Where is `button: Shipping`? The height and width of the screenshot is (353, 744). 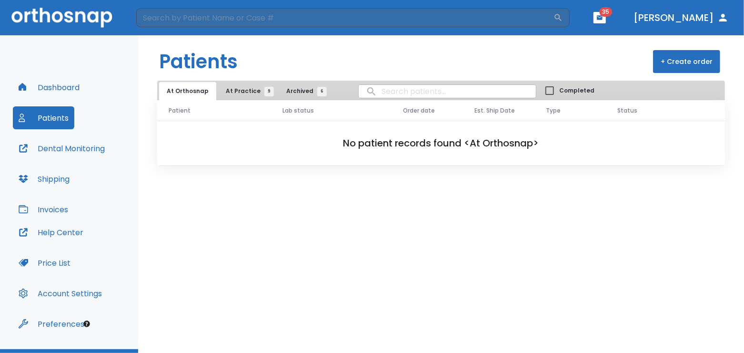 button: Shipping is located at coordinates (44, 179).